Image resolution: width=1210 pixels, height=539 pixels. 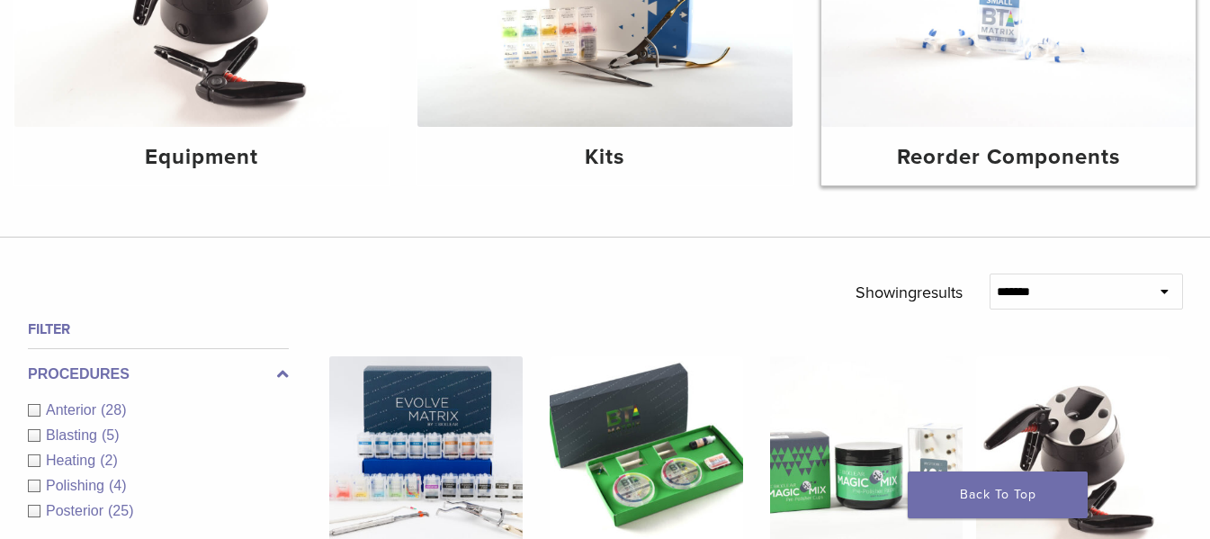 What do you see at coordinates (1008, 157) in the screenshot?
I see `h4: Reorder Components` at bounding box center [1008, 157].